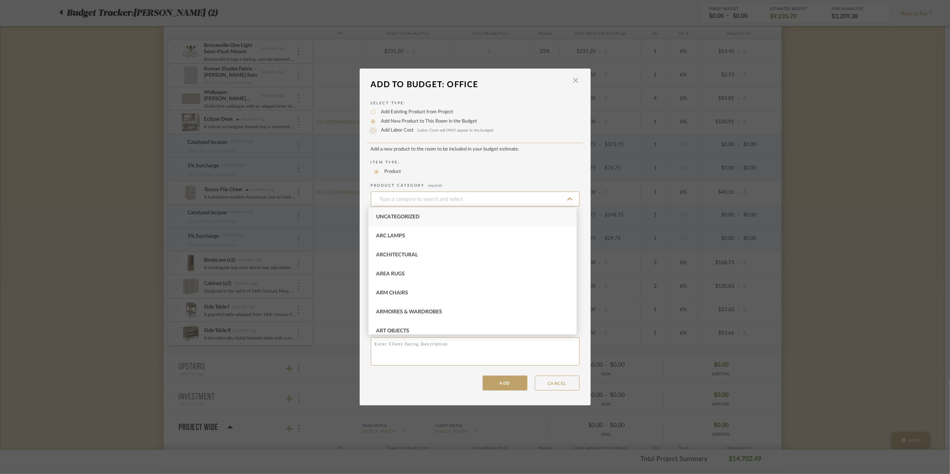 This screenshot has width=950, height=474. What do you see at coordinates (436, 130) in the screenshot?
I see `label: Add Labor Cost` at bounding box center [436, 130].